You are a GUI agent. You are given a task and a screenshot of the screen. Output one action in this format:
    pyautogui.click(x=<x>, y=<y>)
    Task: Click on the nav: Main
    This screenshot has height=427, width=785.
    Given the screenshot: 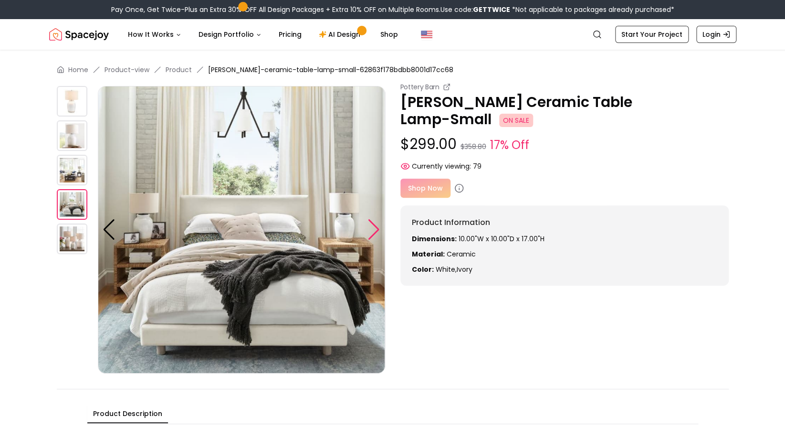 What is the action you would take?
    pyautogui.click(x=263, y=34)
    